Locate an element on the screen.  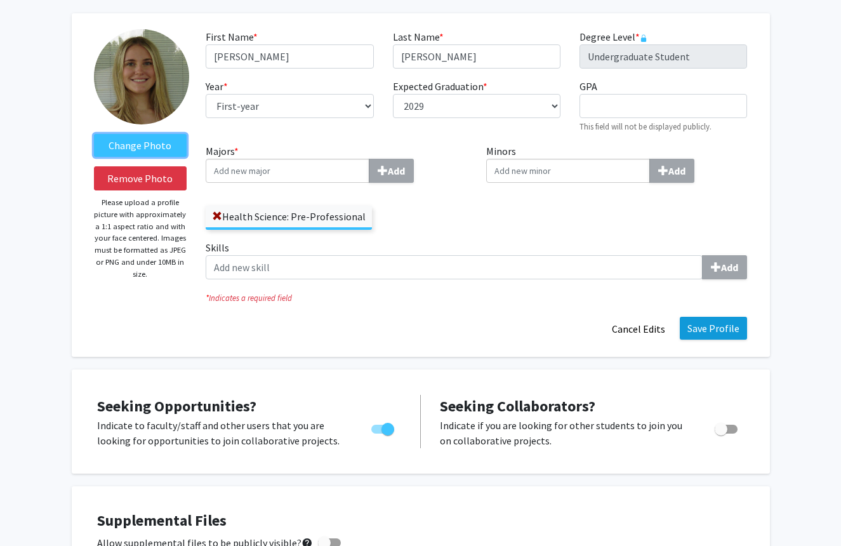
button: Cancel Edits is located at coordinates (638, 329).